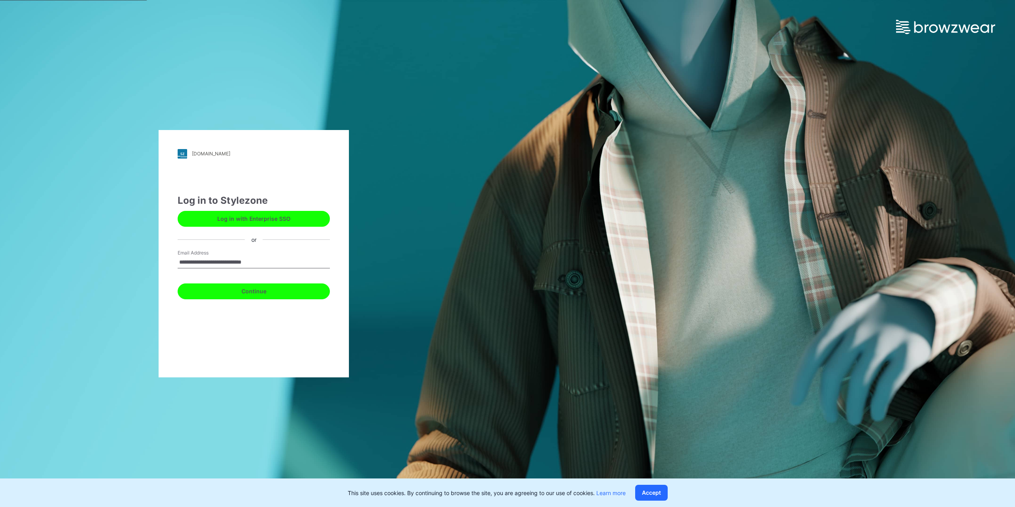 This screenshot has height=507, width=1015. I want to click on p: This site uses cookies. By continuing to browse the site, you are agreeing to our use of cookies., so click(486, 493).